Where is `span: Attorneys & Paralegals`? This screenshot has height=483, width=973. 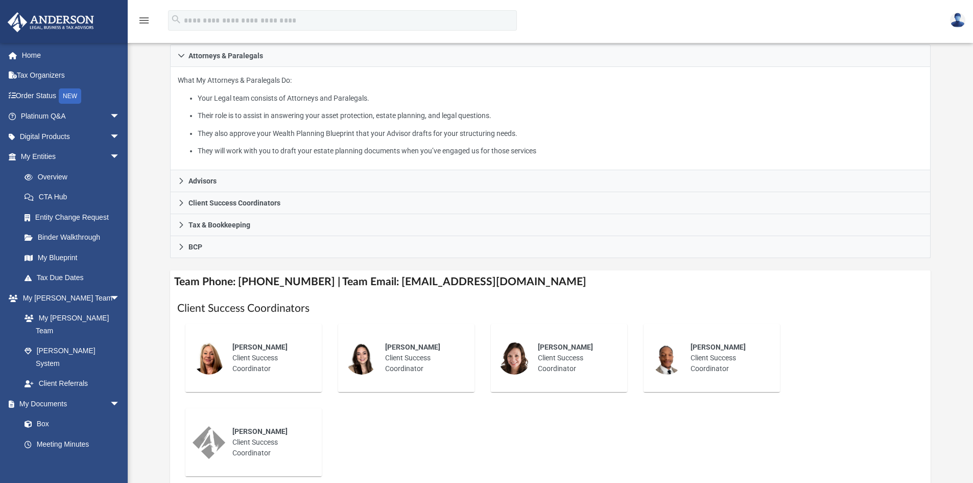 span: Attorneys & Paralegals is located at coordinates (226, 56).